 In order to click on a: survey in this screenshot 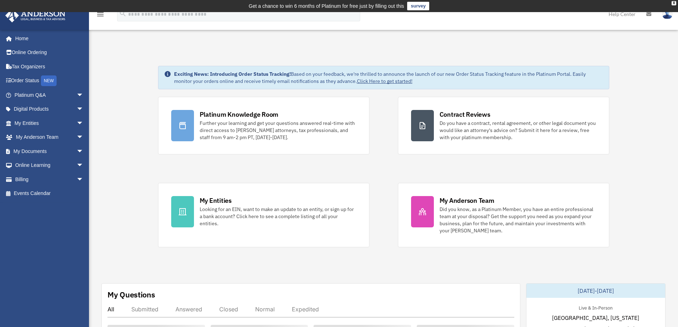, I will do `click(418, 6)`.